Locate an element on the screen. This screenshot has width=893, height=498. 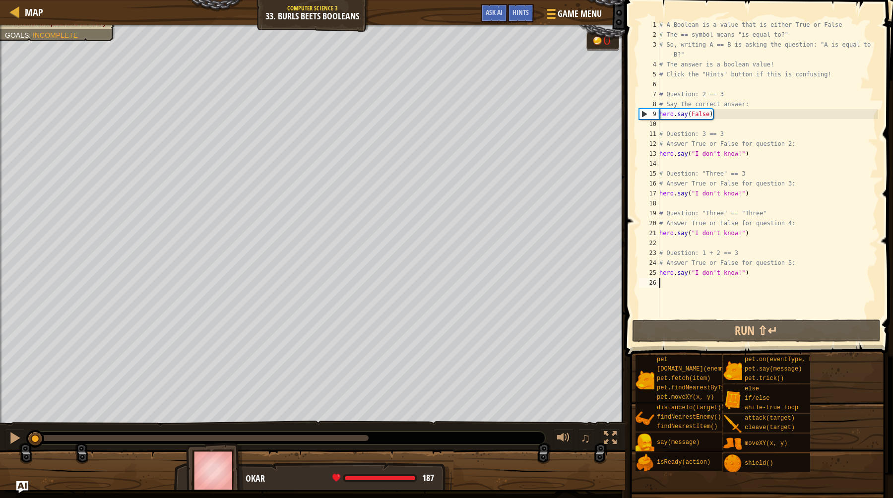
span: 187 is located at coordinates (428, 478).